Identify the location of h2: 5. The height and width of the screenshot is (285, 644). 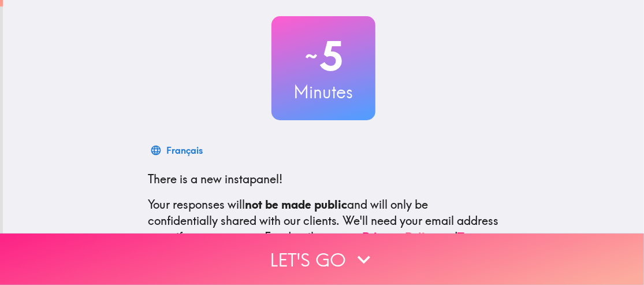
(323, 56).